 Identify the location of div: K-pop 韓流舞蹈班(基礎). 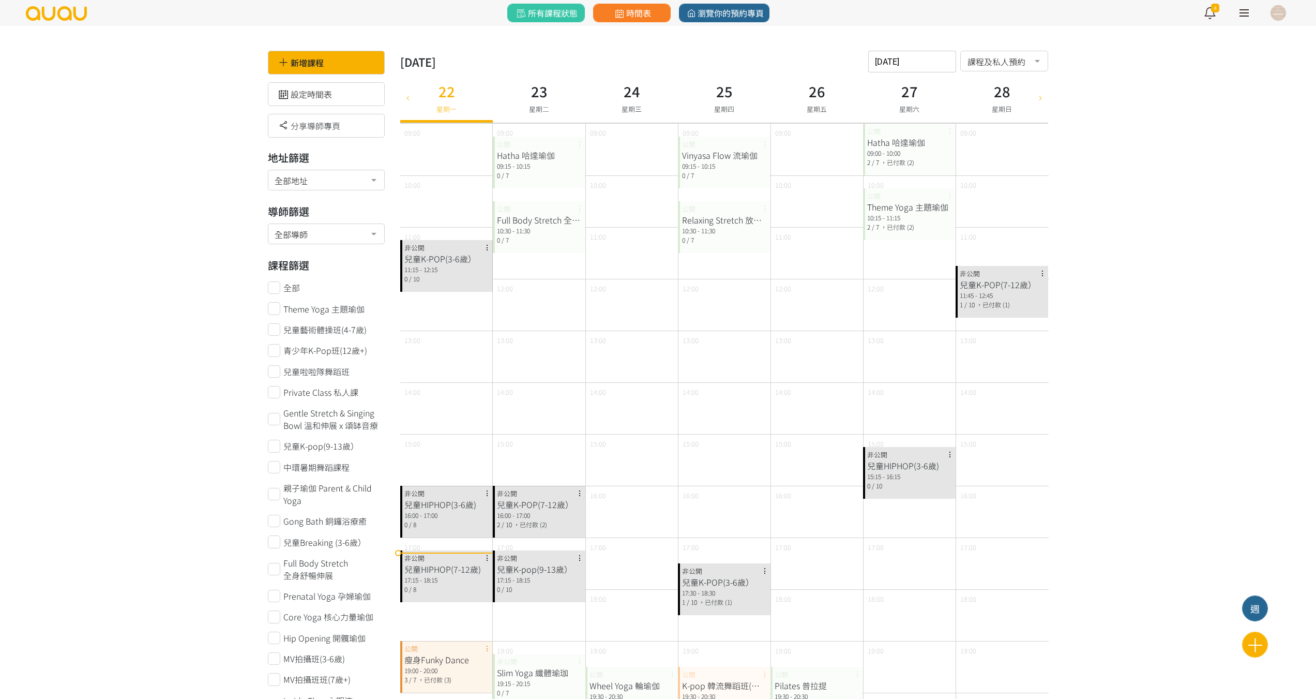
(724, 685).